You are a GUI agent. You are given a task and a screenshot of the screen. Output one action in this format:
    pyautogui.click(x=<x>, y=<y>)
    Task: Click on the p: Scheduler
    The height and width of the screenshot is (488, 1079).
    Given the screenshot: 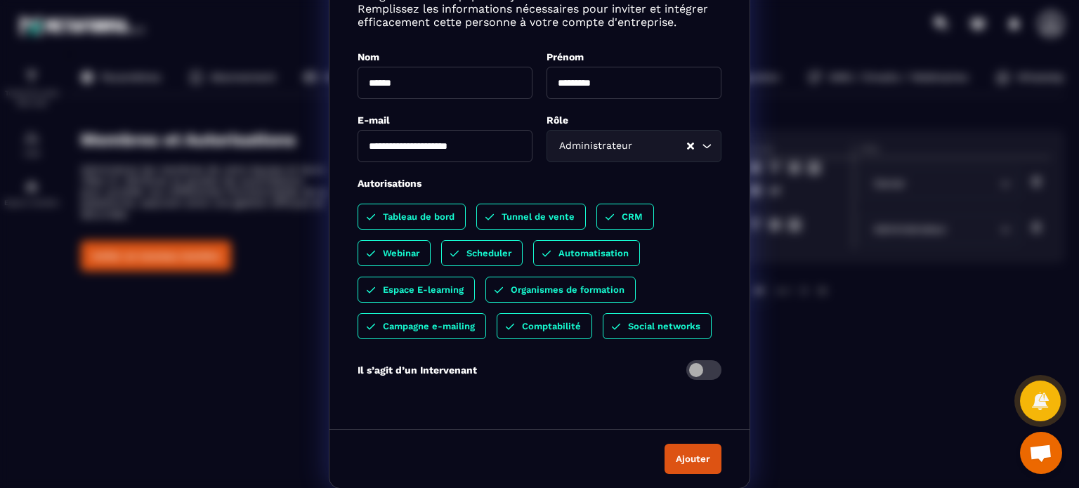 What is the action you would take?
    pyautogui.click(x=489, y=253)
    